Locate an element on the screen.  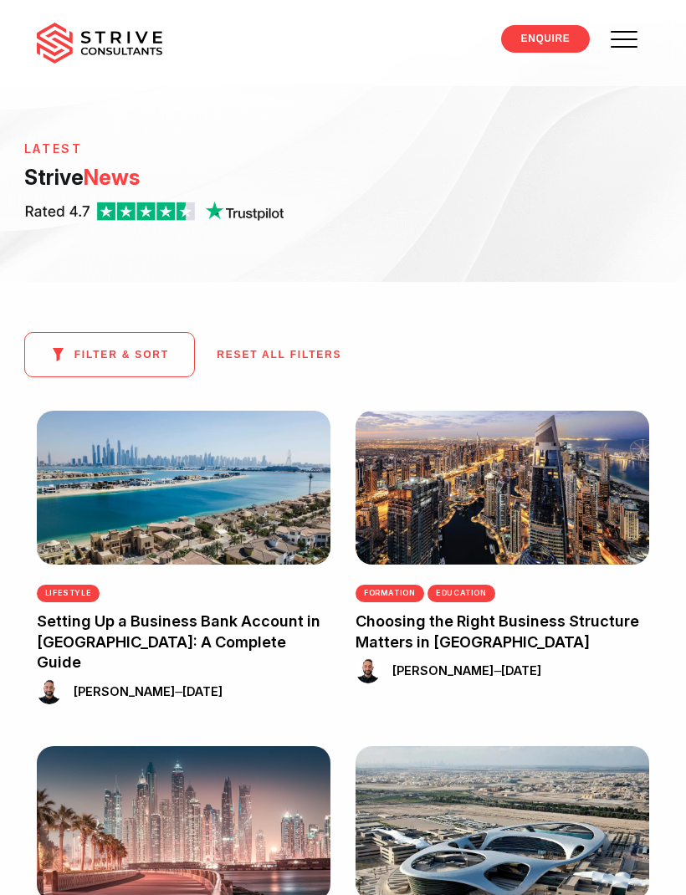
span: News is located at coordinates (111, 177).